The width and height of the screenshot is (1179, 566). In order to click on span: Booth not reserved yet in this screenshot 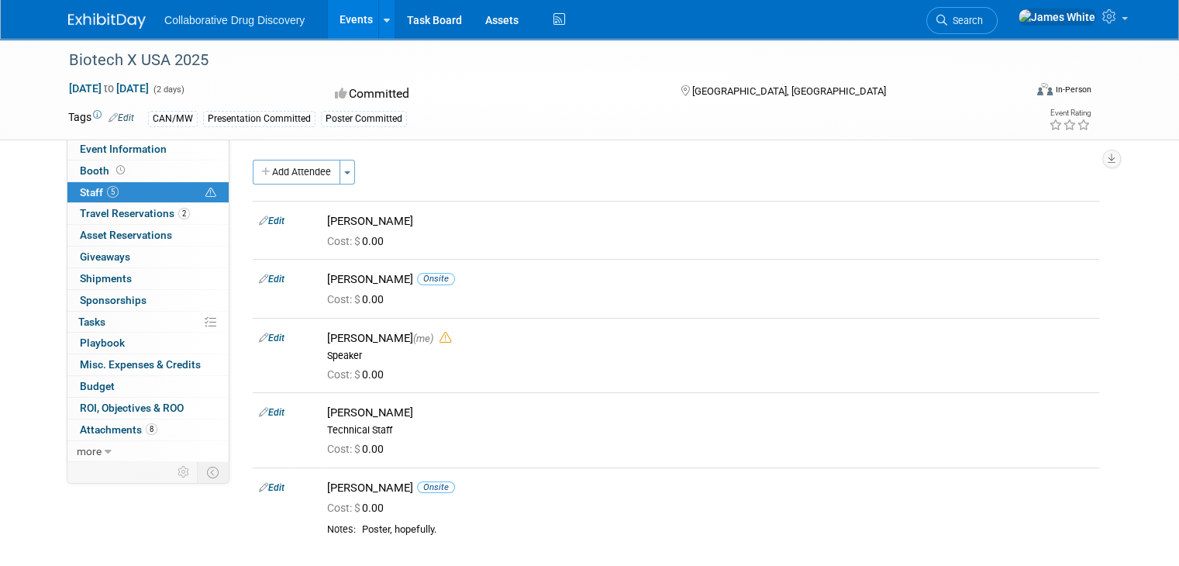, I will do `click(120, 170)`.